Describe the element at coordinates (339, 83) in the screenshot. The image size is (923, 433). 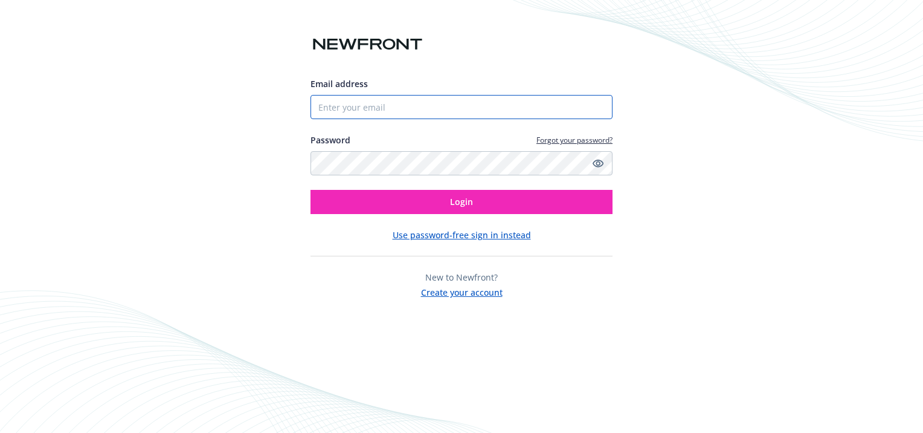
I see `span: Email address` at that location.